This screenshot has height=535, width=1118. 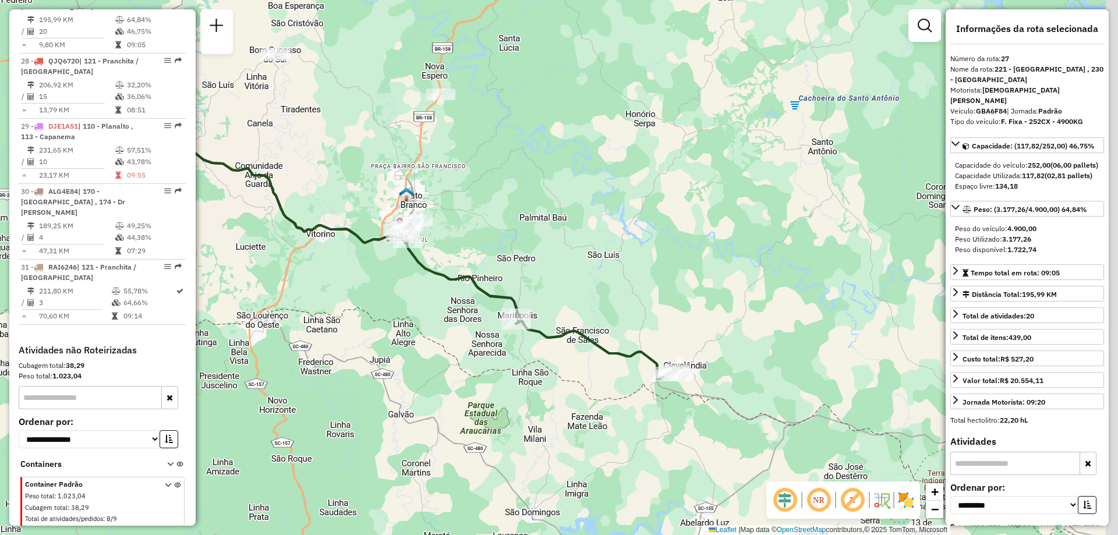 I want to click on strong: (02,81 pallets), so click(x=1068, y=175).